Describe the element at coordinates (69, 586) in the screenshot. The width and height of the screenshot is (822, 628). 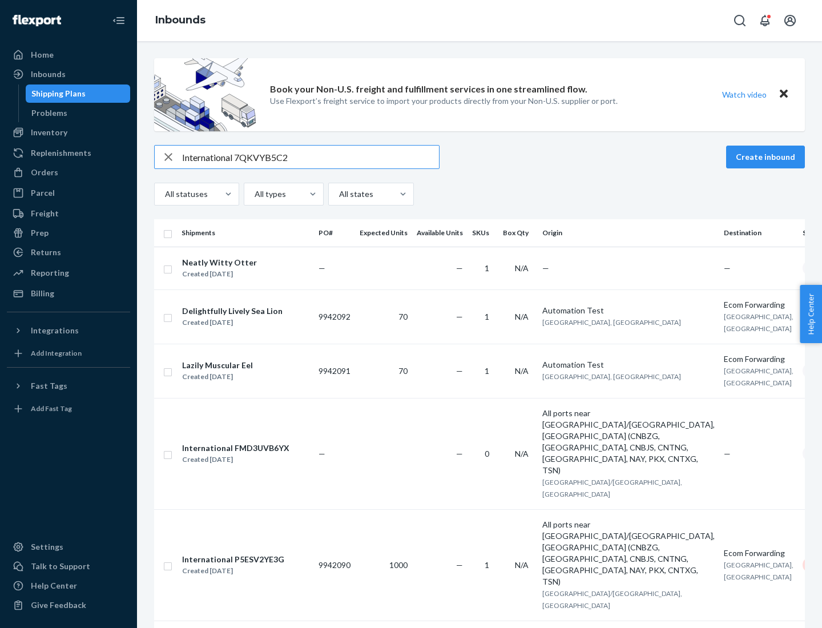
I see `a: Help Center` at that location.